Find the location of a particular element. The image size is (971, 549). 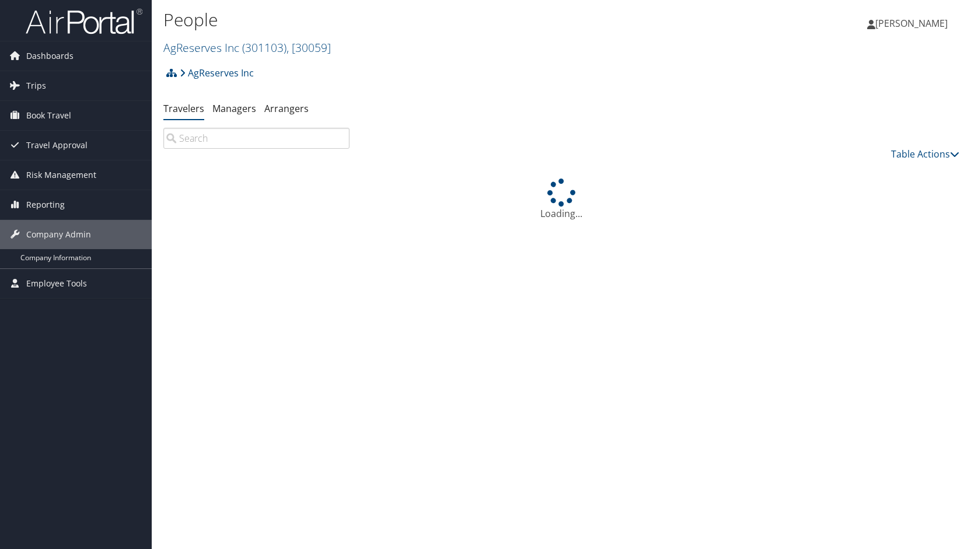

span: Reporting is located at coordinates (46, 205).